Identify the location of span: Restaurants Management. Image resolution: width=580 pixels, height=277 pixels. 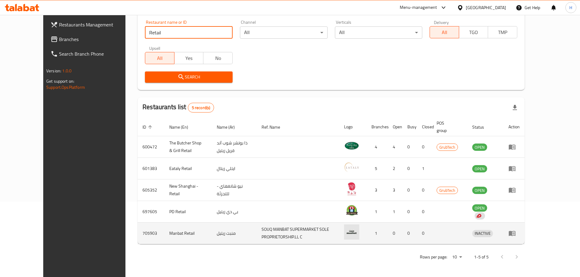
(97, 25).